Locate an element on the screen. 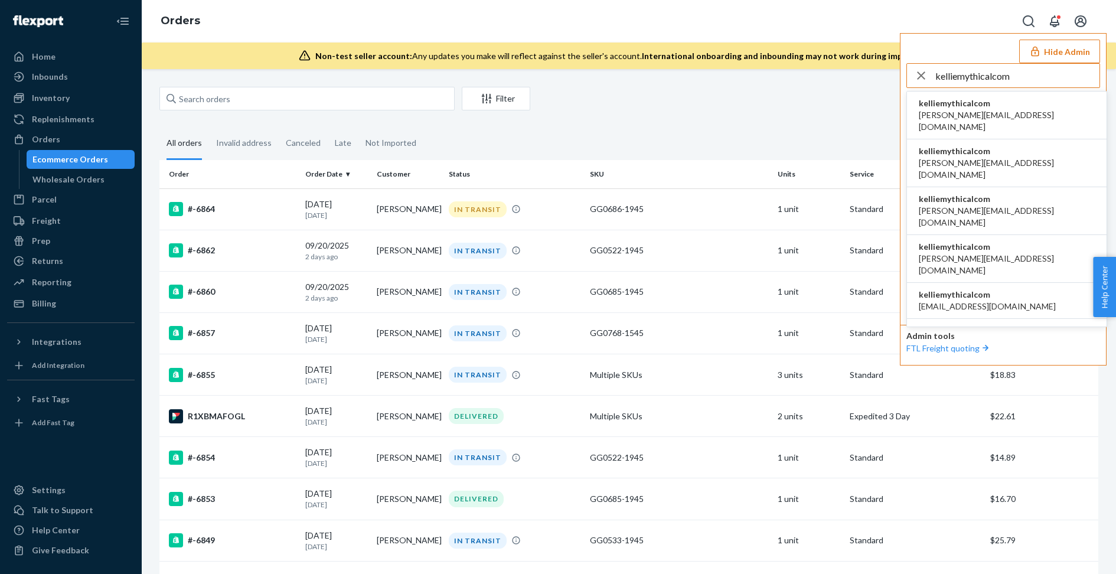 This screenshot has width=1116, height=574. div: Late is located at coordinates (343, 143).